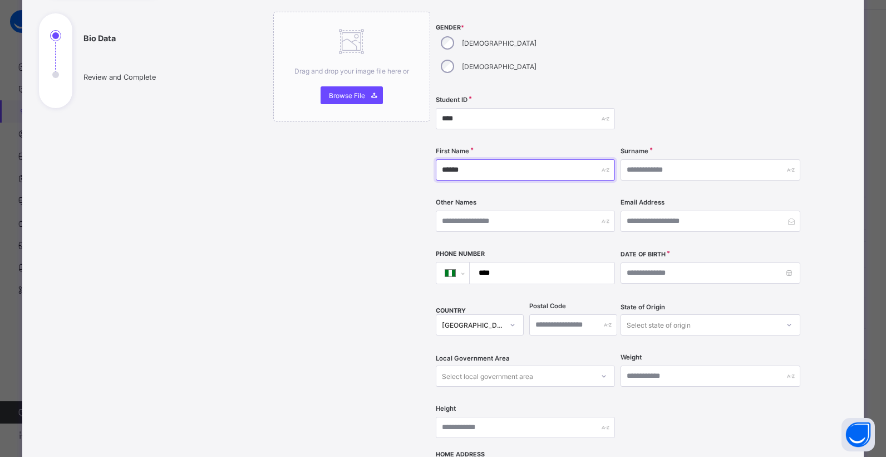 This screenshot has height=457, width=886. Describe the element at coordinates (453, 151) in the screenshot. I see `label: First Name` at that location.